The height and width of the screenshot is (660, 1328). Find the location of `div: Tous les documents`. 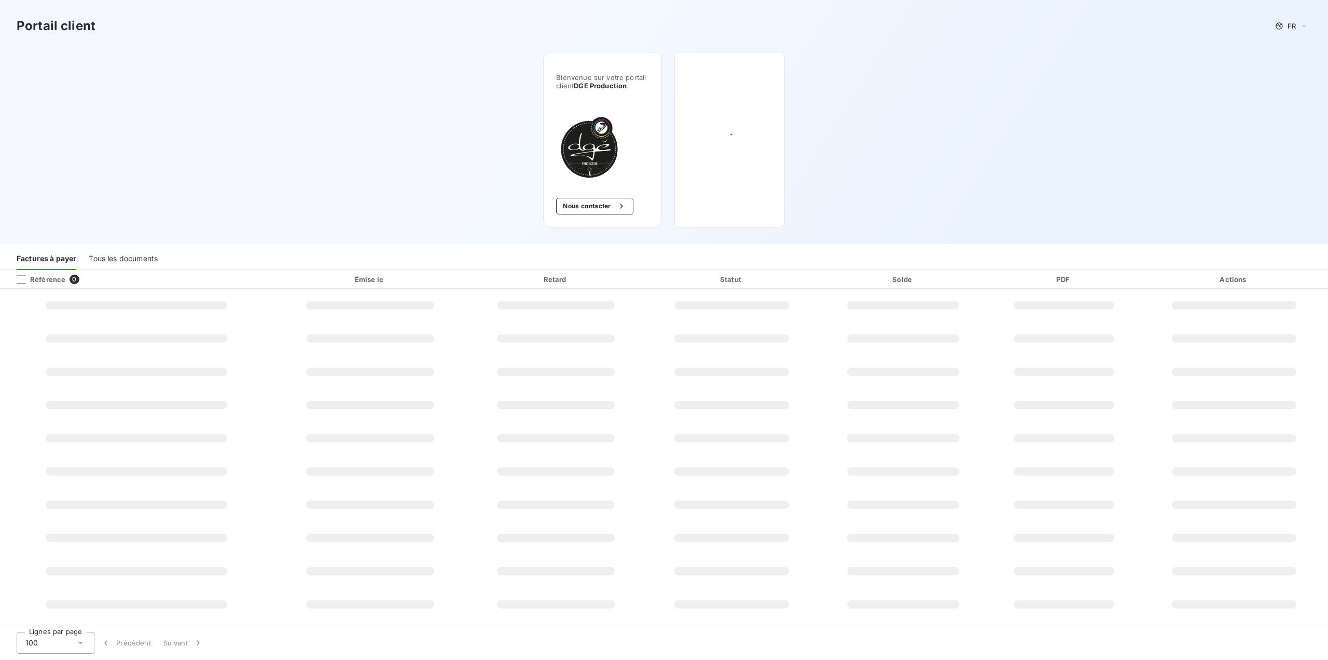

div: Tous les documents is located at coordinates (123, 259).